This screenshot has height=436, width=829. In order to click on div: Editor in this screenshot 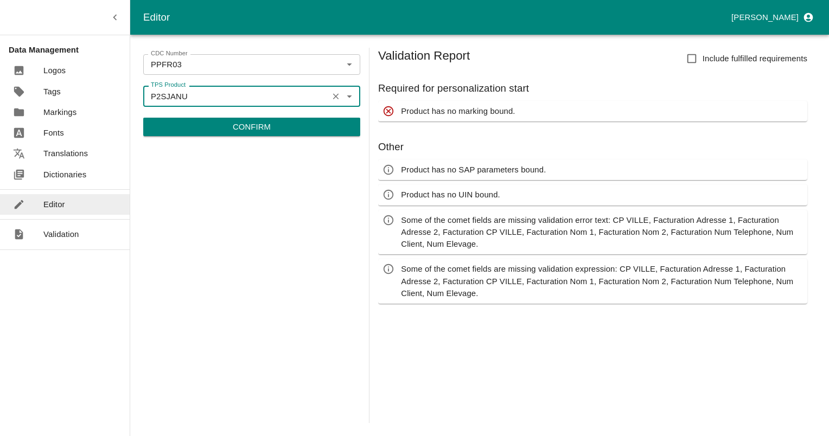, I will do `click(435, 17)`.